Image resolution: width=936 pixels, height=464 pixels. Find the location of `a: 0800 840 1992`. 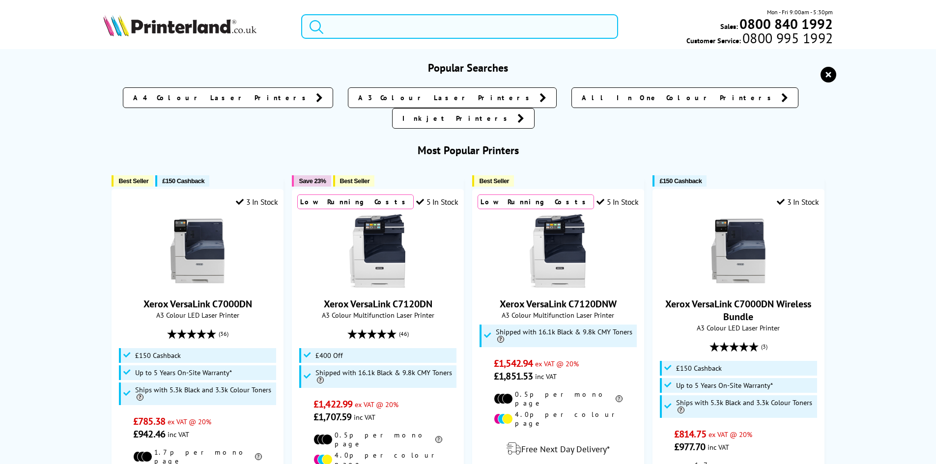

a: 0800 840 1992 is located at coordinates (785, 24).